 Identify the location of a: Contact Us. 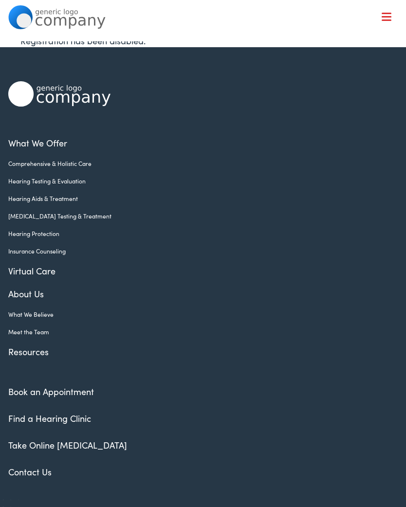
(30, 472).